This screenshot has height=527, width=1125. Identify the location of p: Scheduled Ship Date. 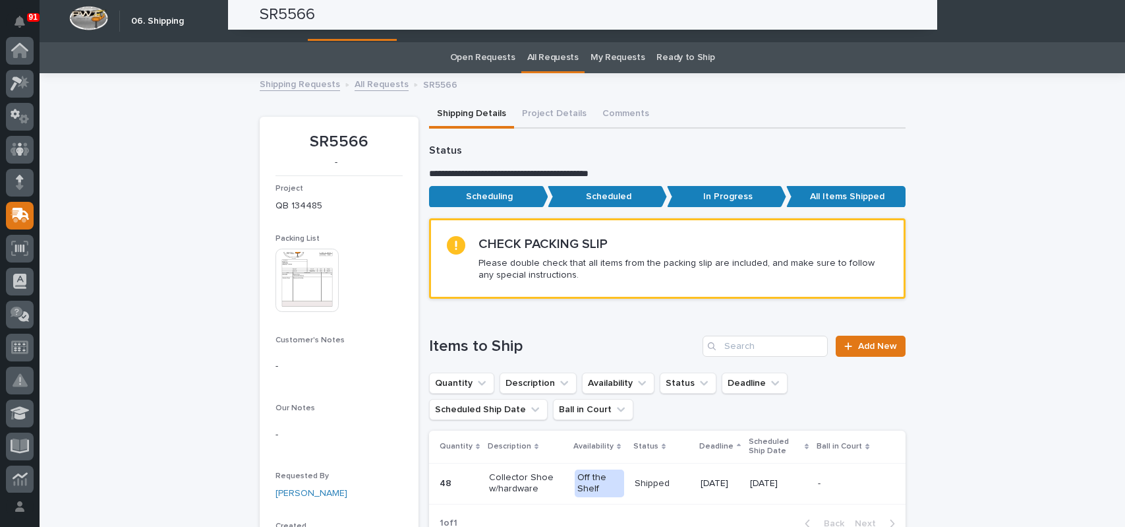
(775, 446).